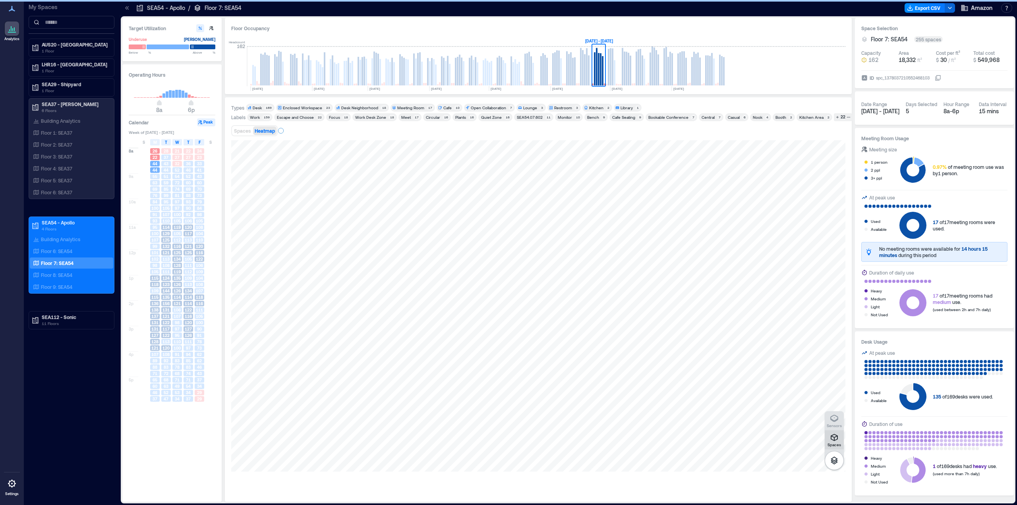 This screenshot has width=1017, height=505. I want to click on div: 3+ ppl, so click(876, 178).